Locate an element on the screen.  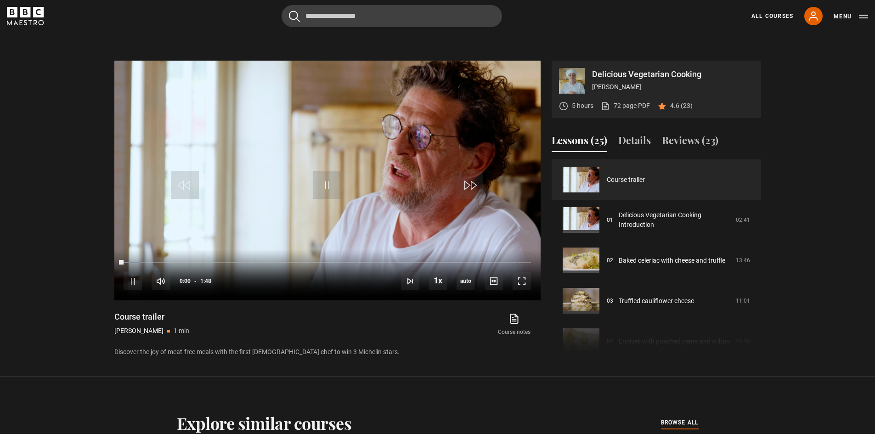
button: Captions is located at coordinates (494, 281).